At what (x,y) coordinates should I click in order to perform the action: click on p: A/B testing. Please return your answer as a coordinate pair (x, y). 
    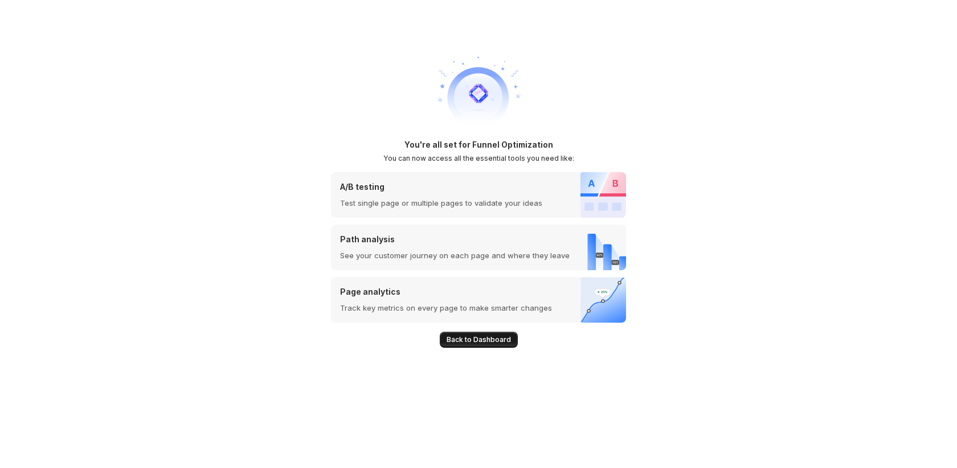
    Looking at the image, I should click on (441, 187).